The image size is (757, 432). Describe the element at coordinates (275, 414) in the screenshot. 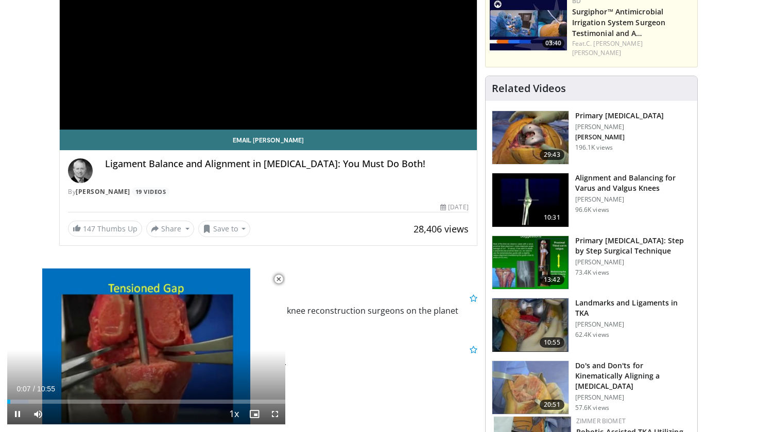

I see `button: Fullscreen` at that location.